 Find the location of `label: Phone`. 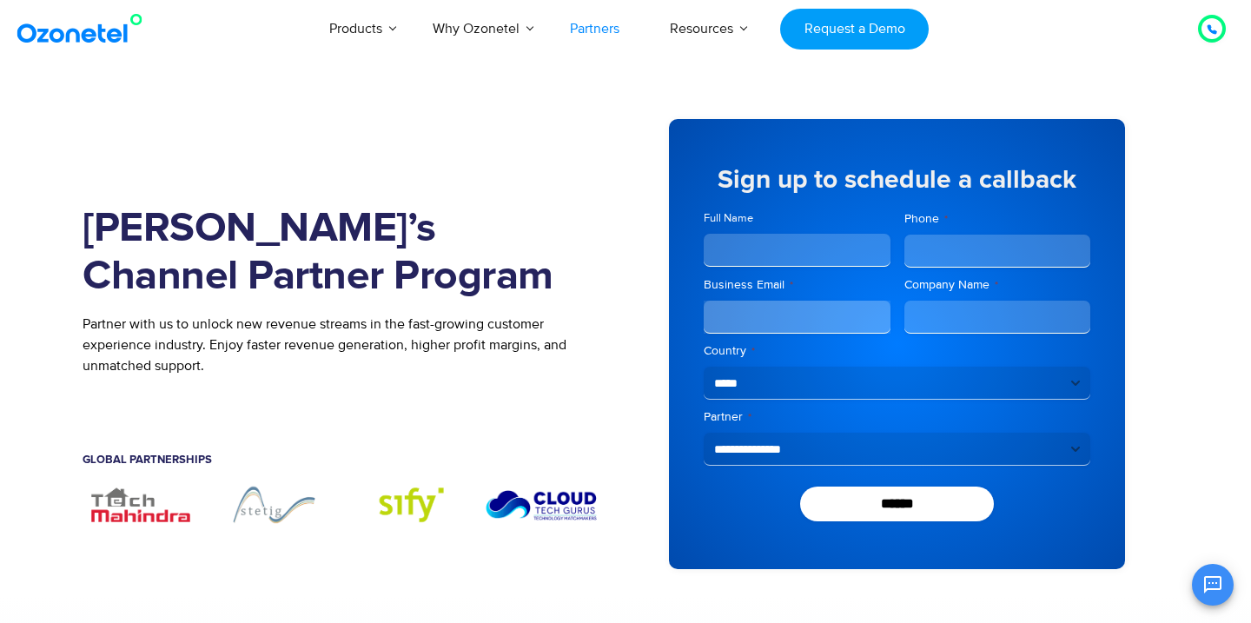

label: Phone is located at coordinates (998, 219).